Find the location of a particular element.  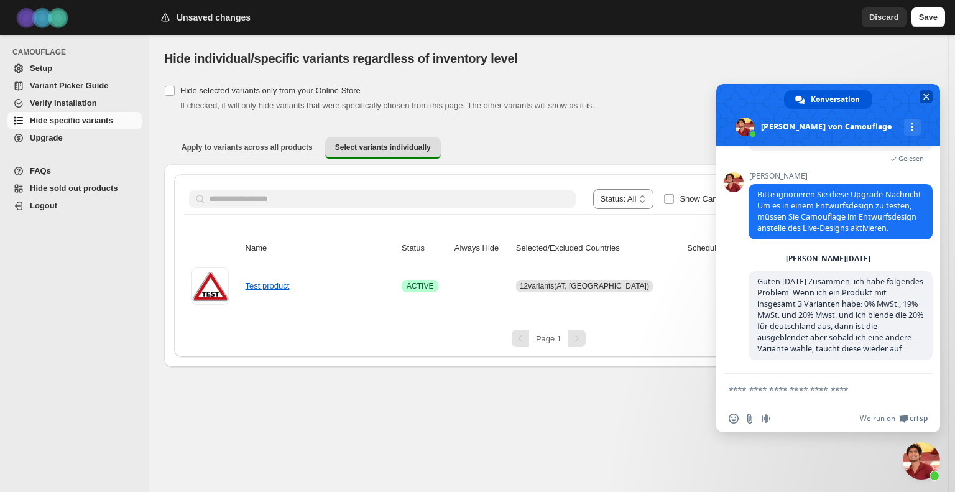

span: Hide selected variants only from your Online Store is located at coordinates (270, 90).